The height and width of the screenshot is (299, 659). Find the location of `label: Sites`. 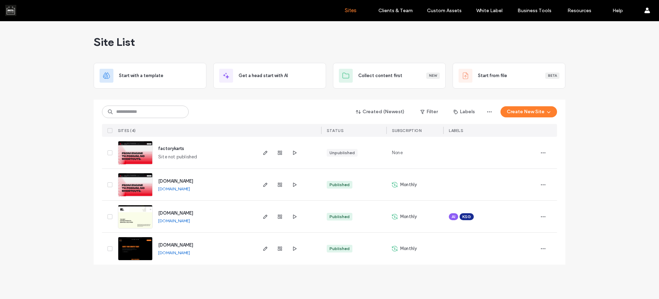

label: Sites is located at coordinates (351, 10).